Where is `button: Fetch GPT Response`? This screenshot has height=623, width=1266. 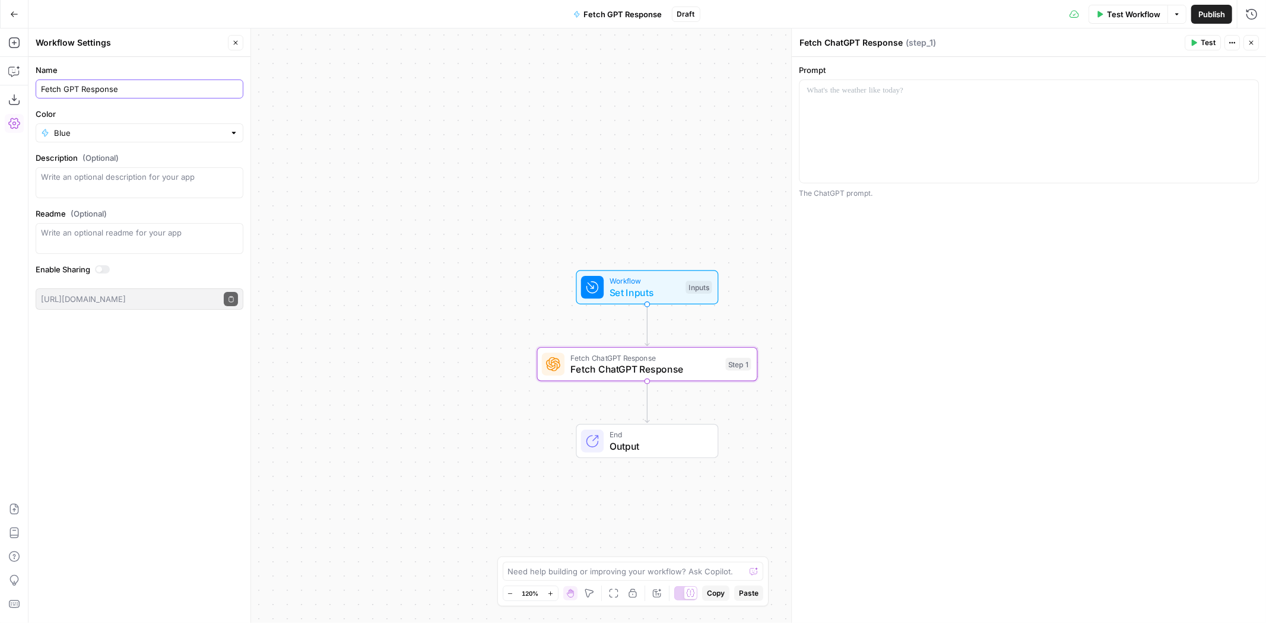
button: Fetch GPT Response is located at coordinates (618, 14).